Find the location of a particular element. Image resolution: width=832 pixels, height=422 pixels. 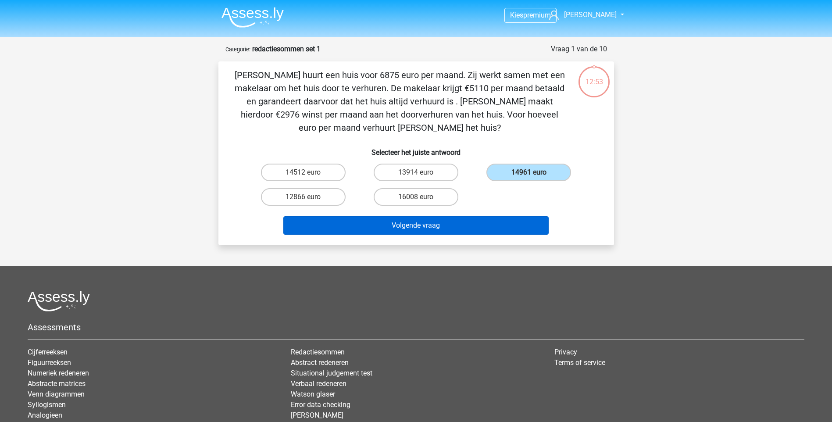

img: Assessly is located at coordinates (253, 17).